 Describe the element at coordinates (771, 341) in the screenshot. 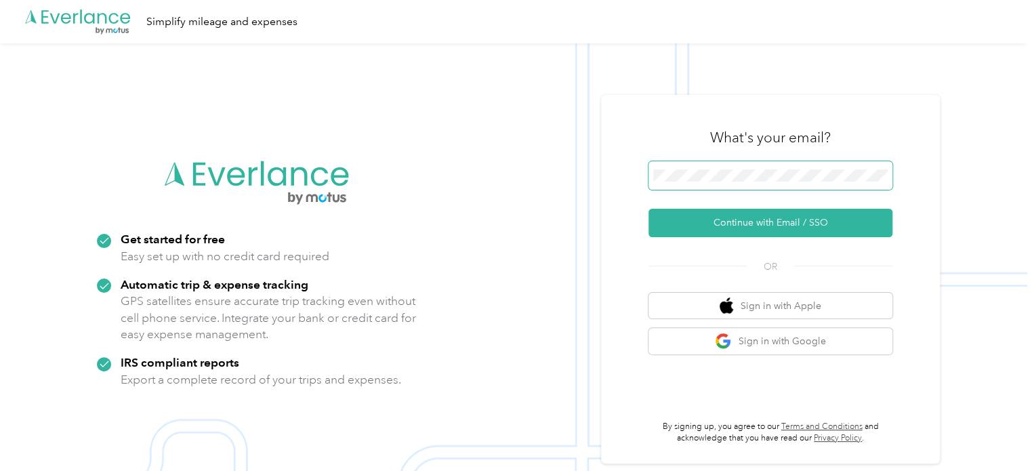

I see `button: google logoSign in with Google` at that location.